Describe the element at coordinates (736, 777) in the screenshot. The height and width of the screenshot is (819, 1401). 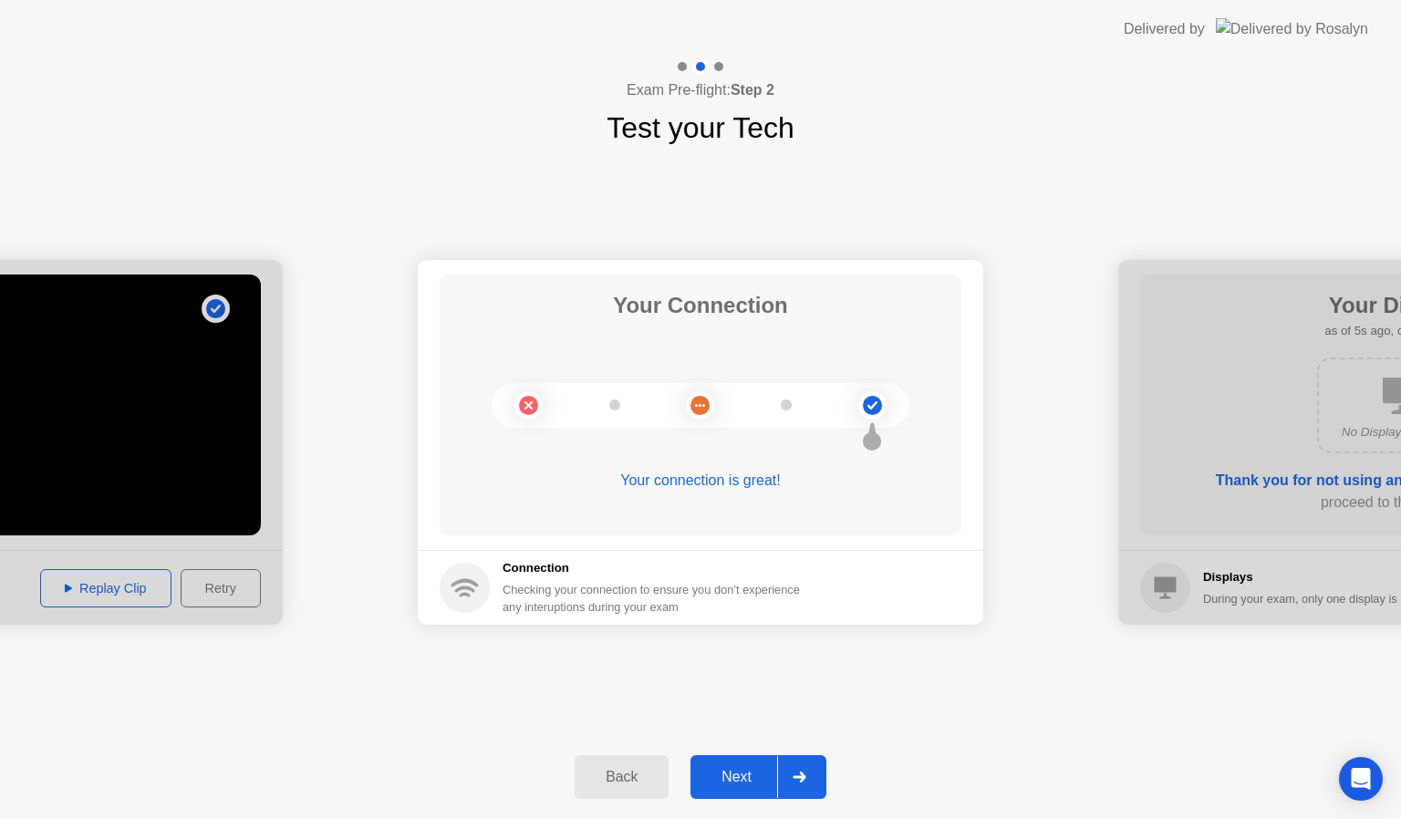
I see `div: Next` at that location.